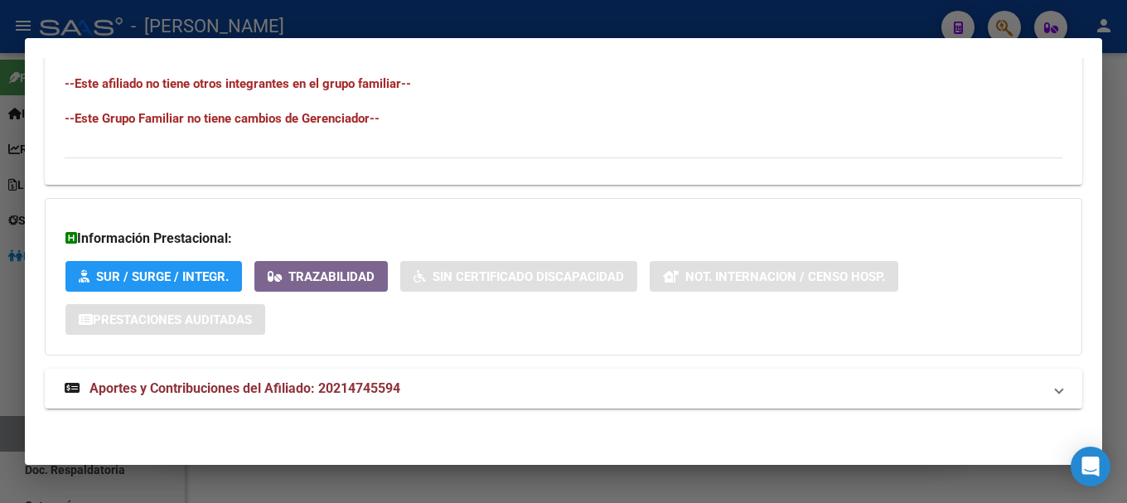 This screenshot has height=503, width=1127. What do you see at coordinates (774, 276) in the screenshot?
I see `button: Not. Internacion / Censo Hosp.` at bounding box center [774, 276].